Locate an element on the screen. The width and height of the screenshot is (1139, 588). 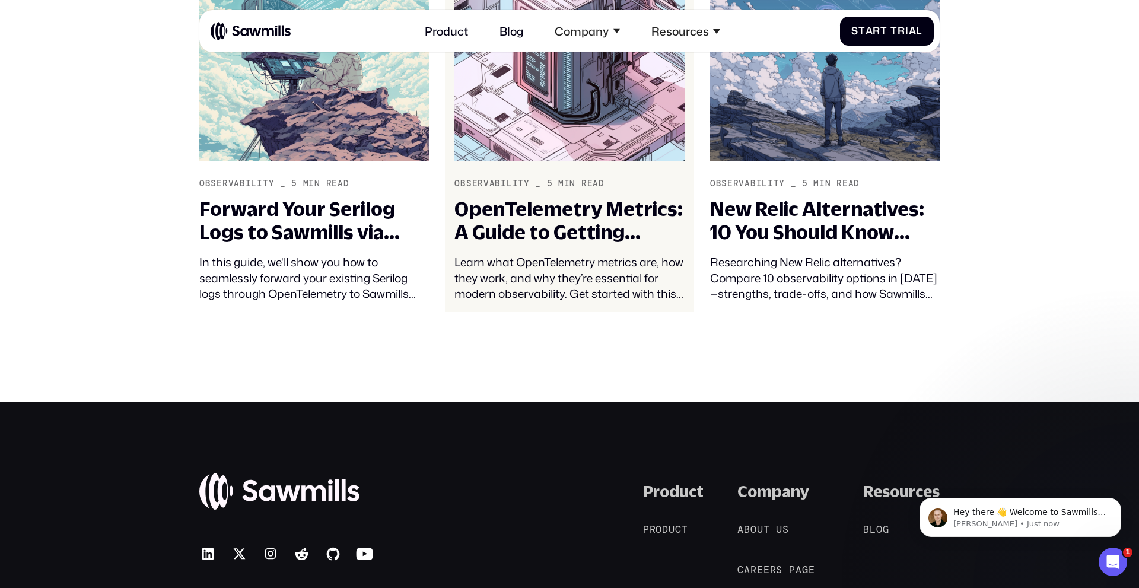
span: d is located at coordinates (665, 529).